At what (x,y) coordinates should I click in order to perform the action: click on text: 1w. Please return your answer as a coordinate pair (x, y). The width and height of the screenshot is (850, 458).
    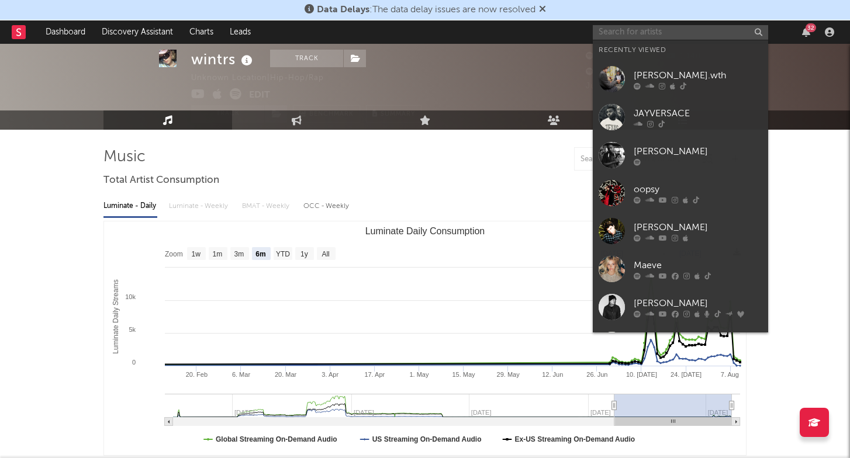
    Looking at the image, I should click on (196, 254).